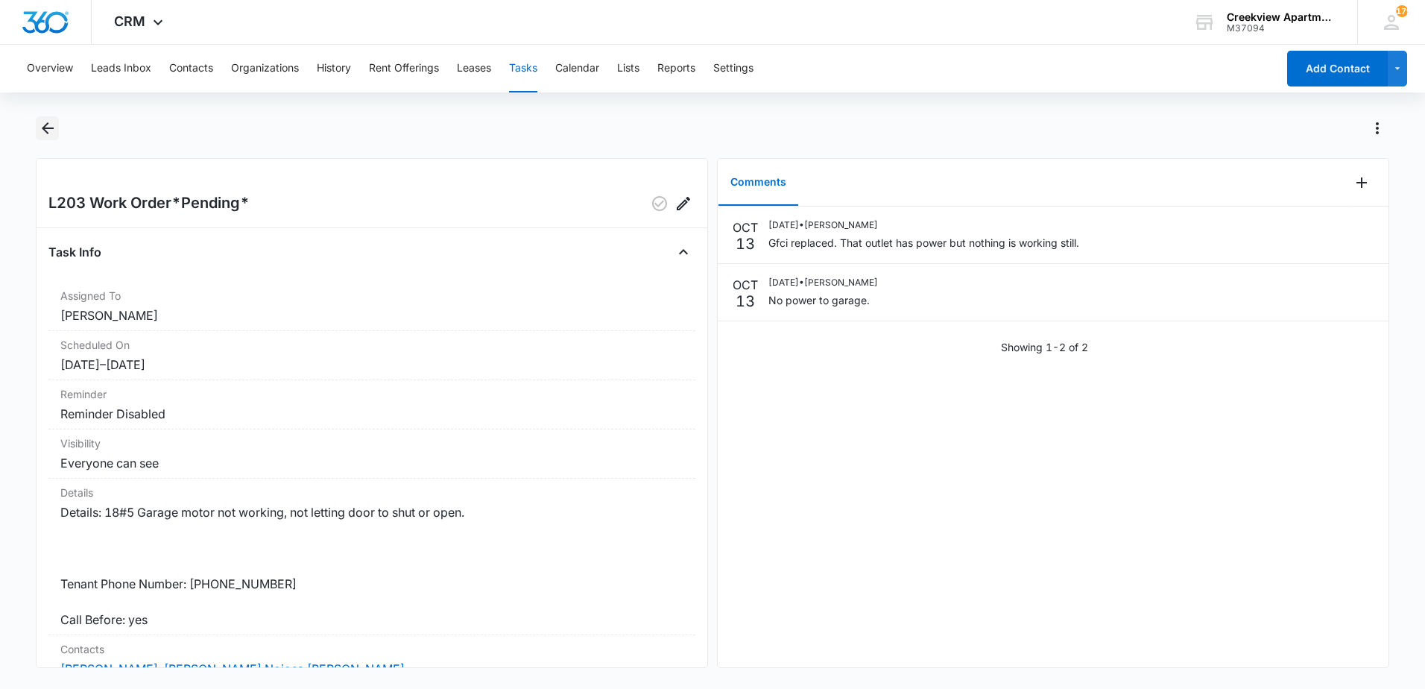 This screenshot has height=689, width=1425. What do you see at coordinates (372, 405) in the screenshot?
I see `div: ReminderReminder Disabled` at bounding box center [372, 405].